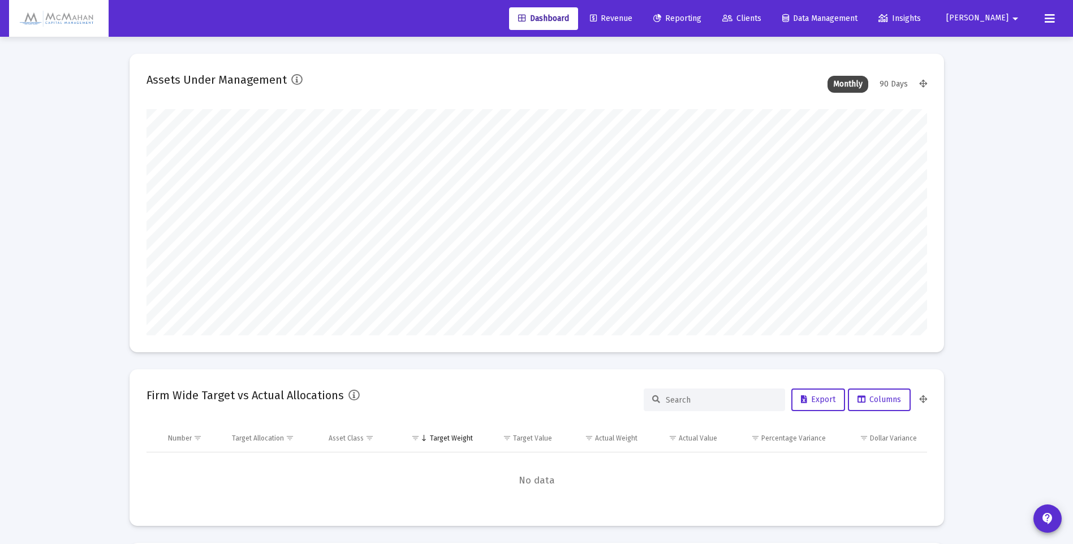  What do you see at coordinates (537, 467) in the screenshot?
I see `div: Data grid` at bounding box center [537, 467].